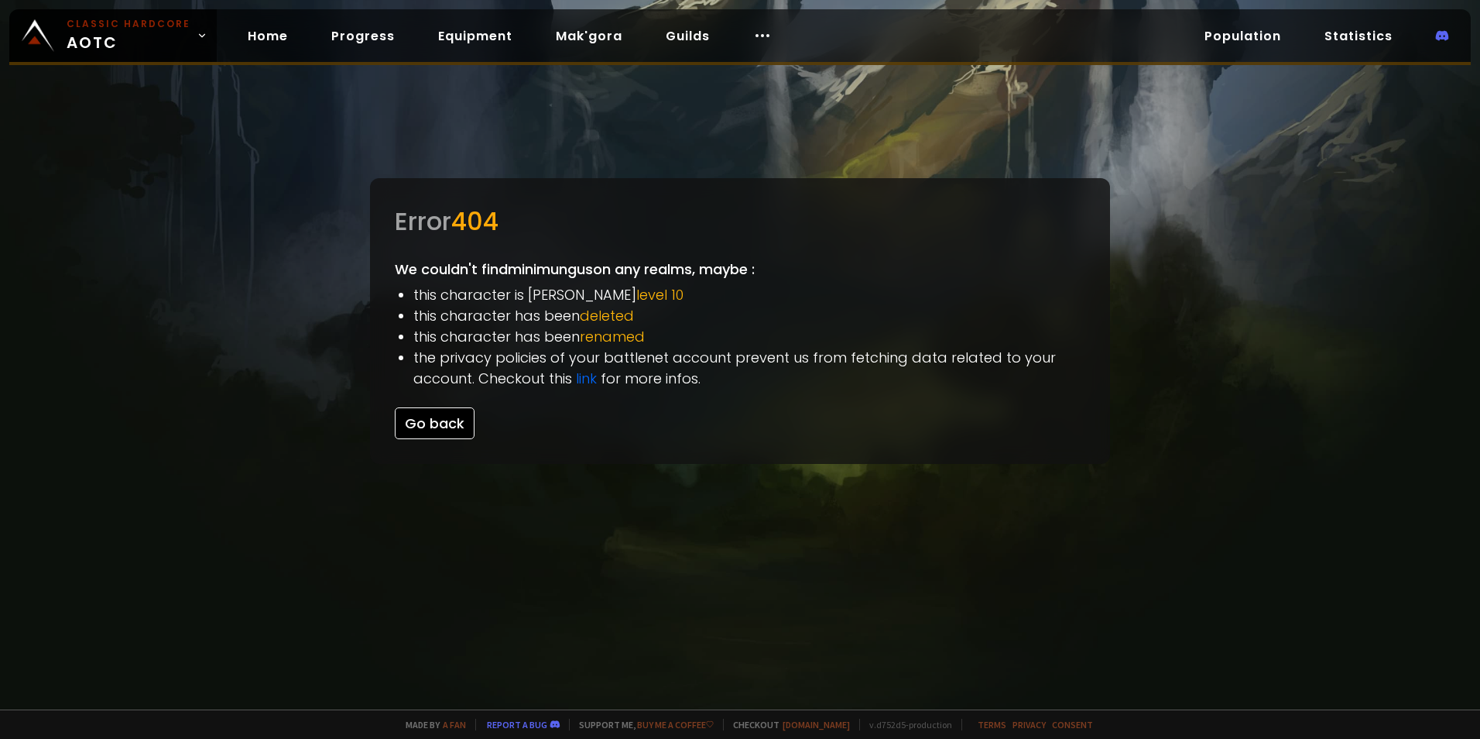 The height and width of the screenshot is (739, 1480). I want to click on a: Equipment, so click(475, 36).